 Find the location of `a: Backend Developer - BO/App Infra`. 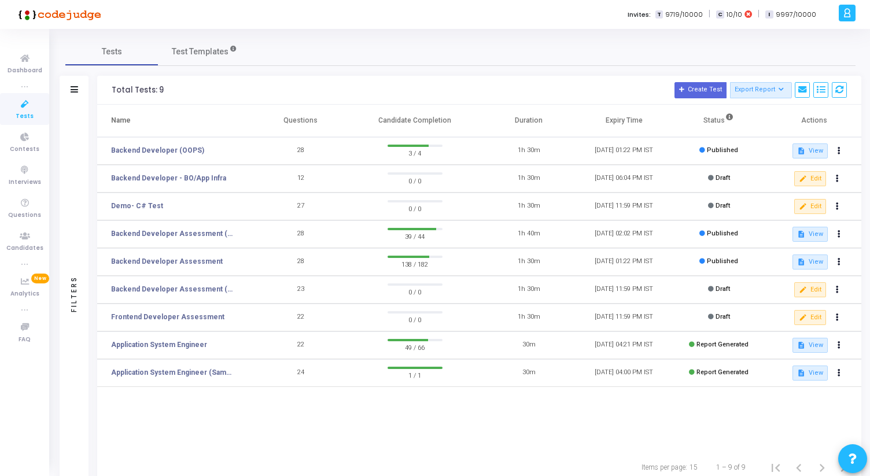

a: Backend Developer - BO/App Infra is located at coordinates (168, 178).